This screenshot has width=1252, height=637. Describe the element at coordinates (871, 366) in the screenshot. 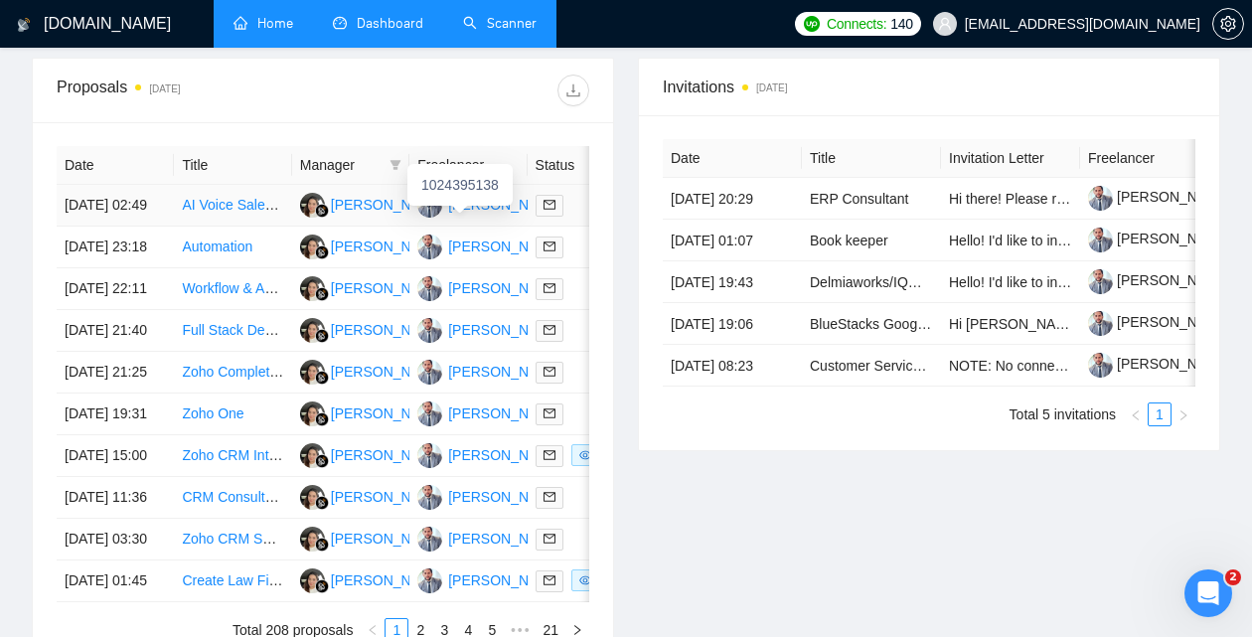

I see `td: Customer Service and Tech Support - Customer Support for Learning and Development` at that location.